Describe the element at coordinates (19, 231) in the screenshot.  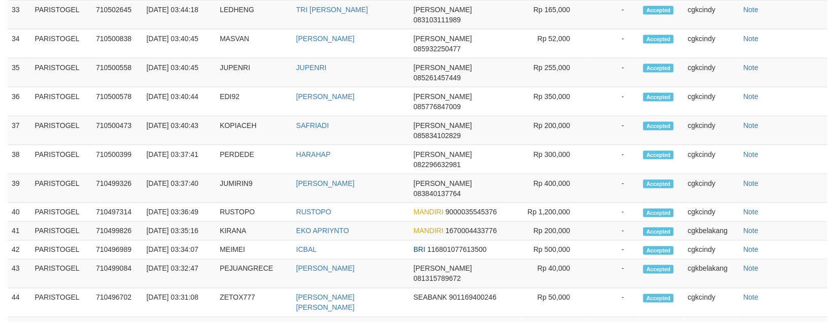
I see `td: 41` at that location.